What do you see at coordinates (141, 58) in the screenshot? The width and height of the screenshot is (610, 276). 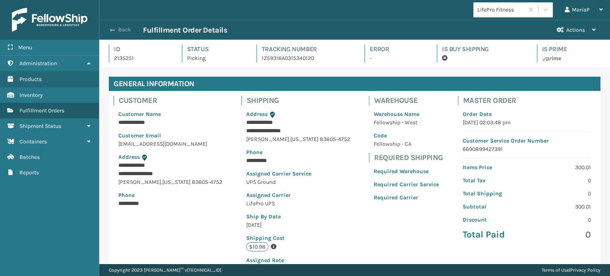 I see `p: 2135251` at bounding box center [141, 58].